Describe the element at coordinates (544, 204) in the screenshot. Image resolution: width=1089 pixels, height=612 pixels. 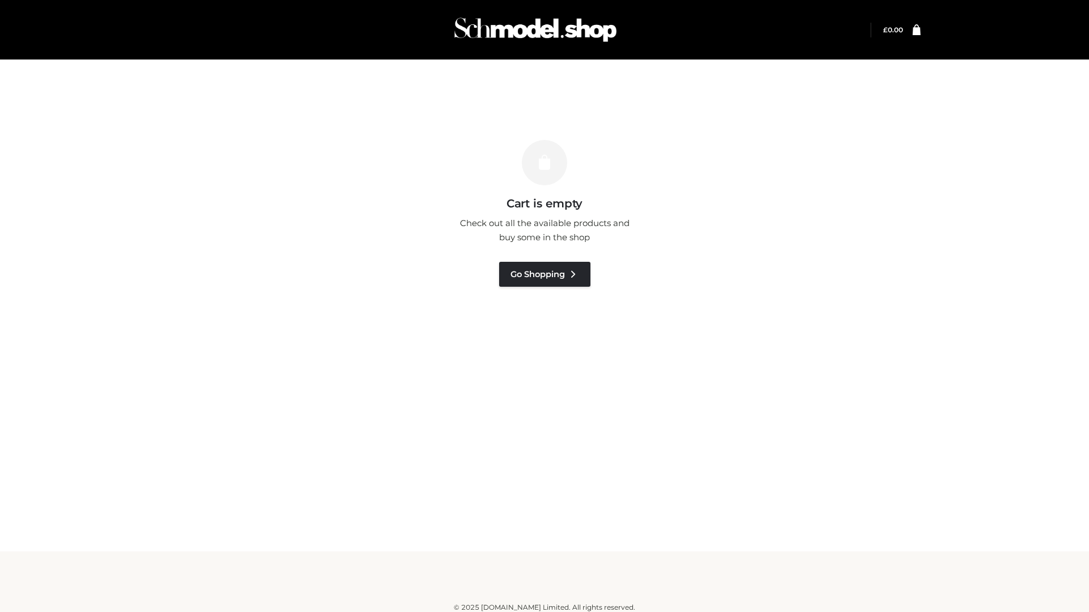
I see `h3: Cart is empty` at that location.